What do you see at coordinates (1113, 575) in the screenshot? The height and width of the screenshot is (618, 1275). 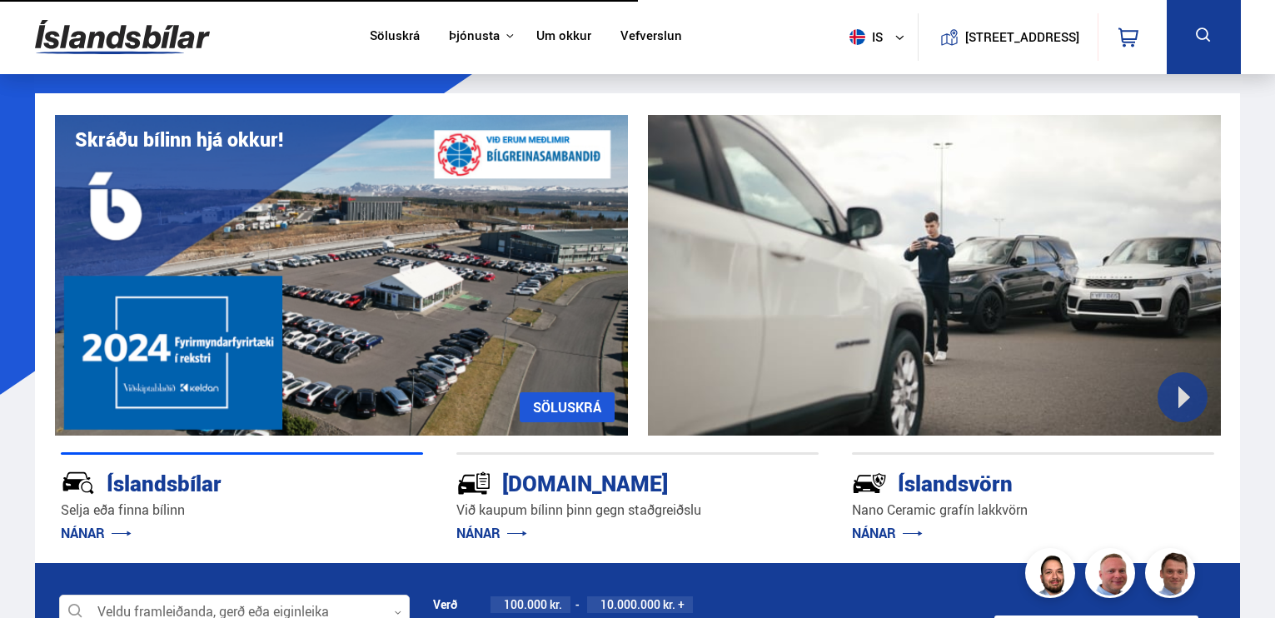 I see `img: siFngHWaQ9KaOqBr.png` at bounding box center [1113, 575].